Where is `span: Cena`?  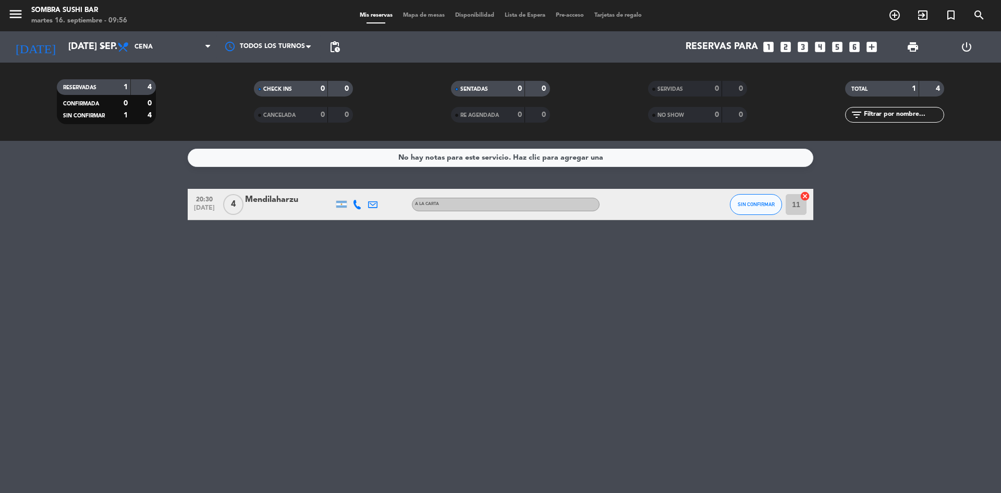
span: Cena is located at coordinates (143, 47).